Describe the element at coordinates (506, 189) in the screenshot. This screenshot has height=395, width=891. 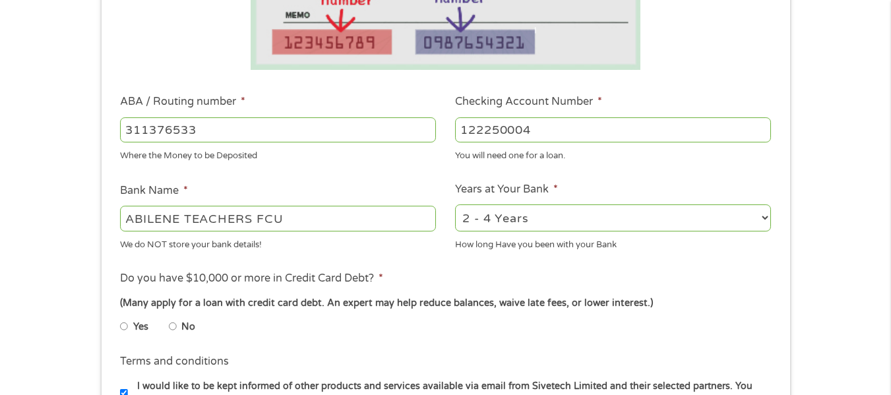
I see `label: Years at Your Bank` at that location.